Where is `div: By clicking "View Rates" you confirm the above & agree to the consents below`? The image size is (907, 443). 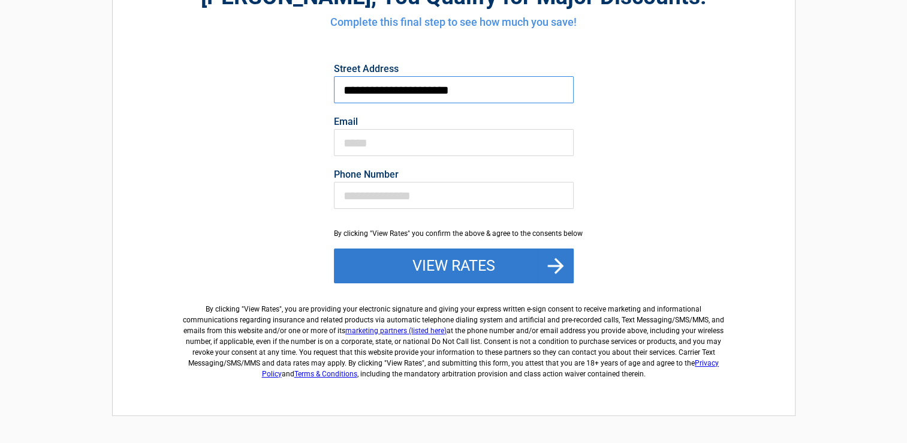
div: By clicking "View Rates" you confirm the above & agree to the consents below is located at coordinates (454, 233).